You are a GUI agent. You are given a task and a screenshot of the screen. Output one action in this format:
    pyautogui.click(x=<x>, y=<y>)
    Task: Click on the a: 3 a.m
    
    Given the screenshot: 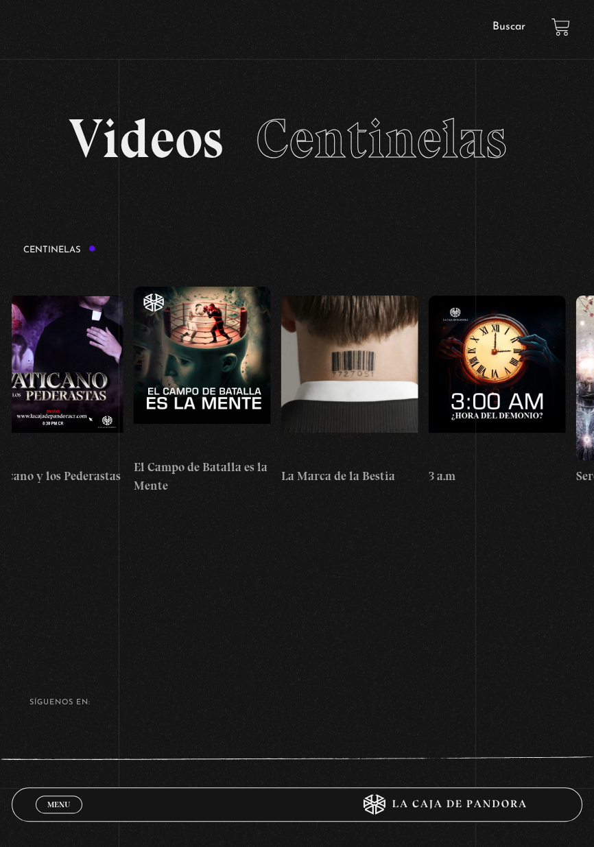 What is the action you would take?
    pyautogui.click(x=497, y=391)
    